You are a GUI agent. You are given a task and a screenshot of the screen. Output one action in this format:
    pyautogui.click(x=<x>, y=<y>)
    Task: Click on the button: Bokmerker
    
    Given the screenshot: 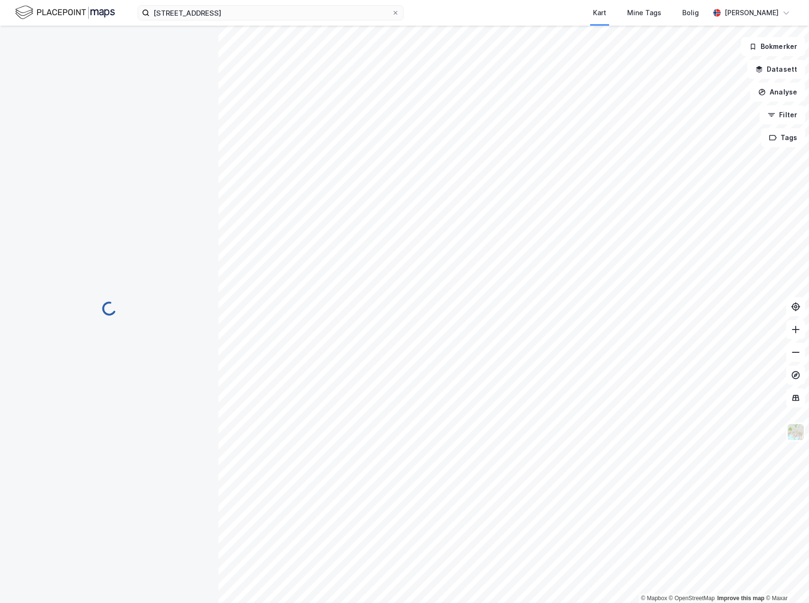 What is the action you would take?
    pyautogui.click(x=773, y=47)
    